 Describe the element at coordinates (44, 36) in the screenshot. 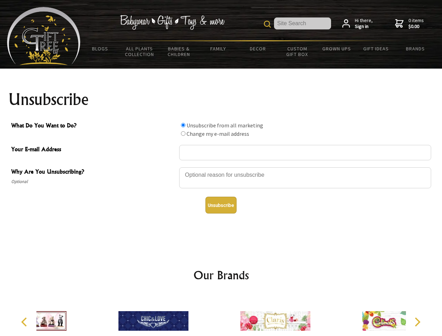

I see `img: Babyware - Gifts - Toys and more...` at that location.